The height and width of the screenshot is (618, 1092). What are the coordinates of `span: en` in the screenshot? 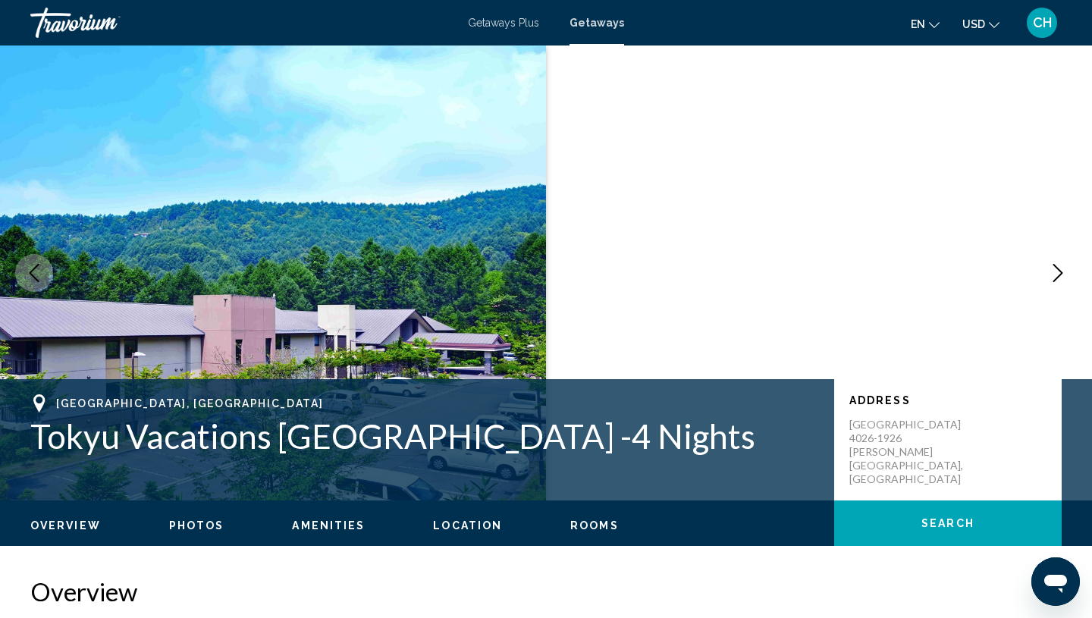 It's located at (918, 24).